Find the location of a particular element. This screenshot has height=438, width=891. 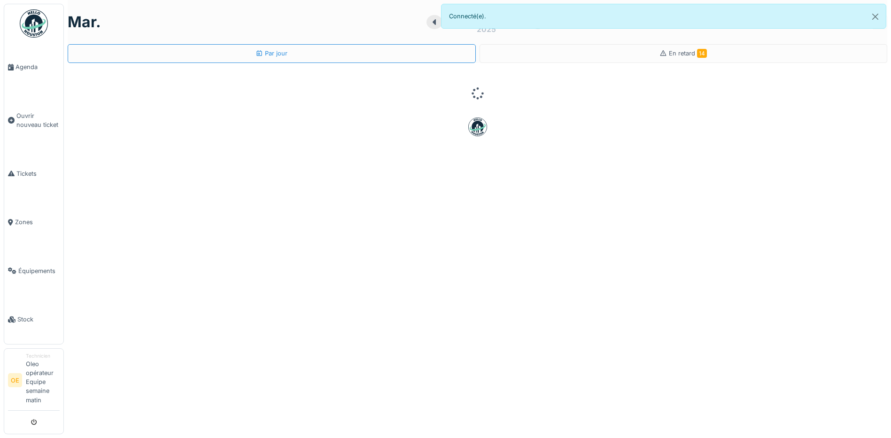

div: Connecté(e). is located at coordinates (663, 16).